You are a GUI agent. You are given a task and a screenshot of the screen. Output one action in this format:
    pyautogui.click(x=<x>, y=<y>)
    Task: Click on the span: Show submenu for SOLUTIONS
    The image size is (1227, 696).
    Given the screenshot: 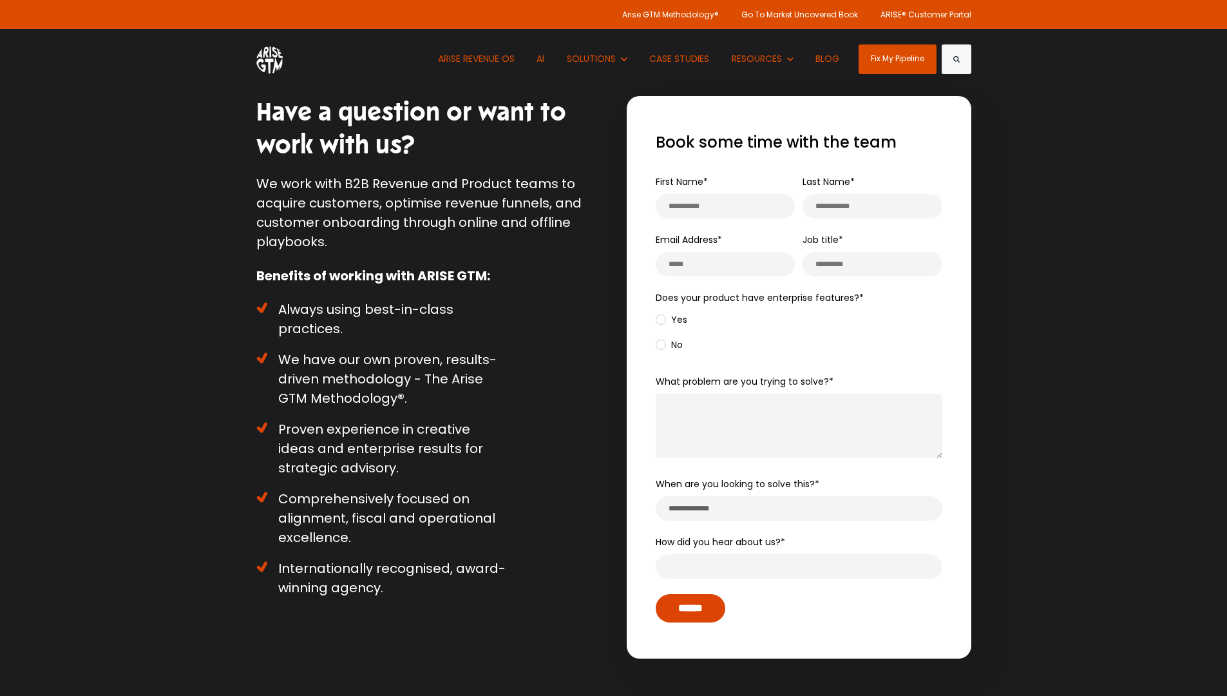 What is the action you would take?
    pyautogui.click(x=567, y=52)
    